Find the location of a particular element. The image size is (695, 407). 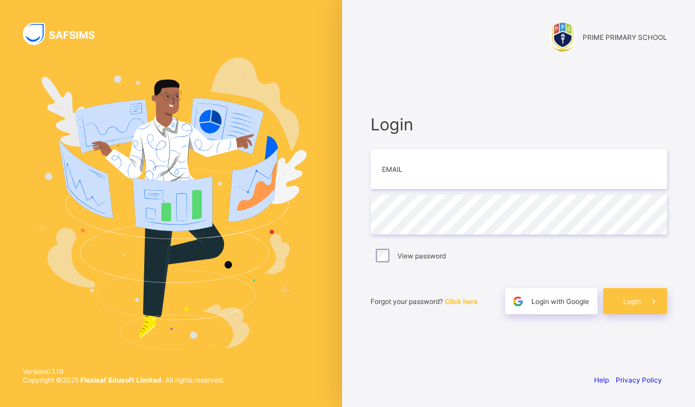

span: Login with Google is located at coordinates (560, 301).